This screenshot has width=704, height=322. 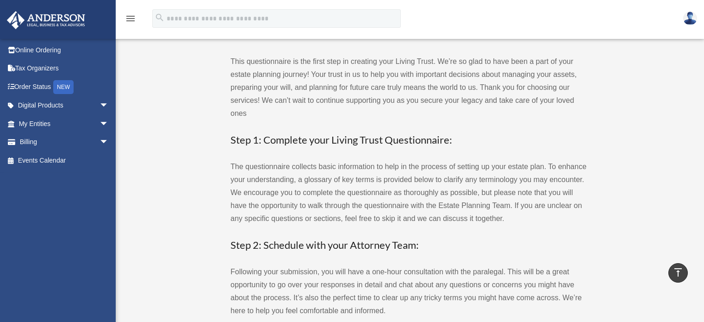 I want to click on a: My Entitiesarrow_drop_down, so click(x=64, y=124).